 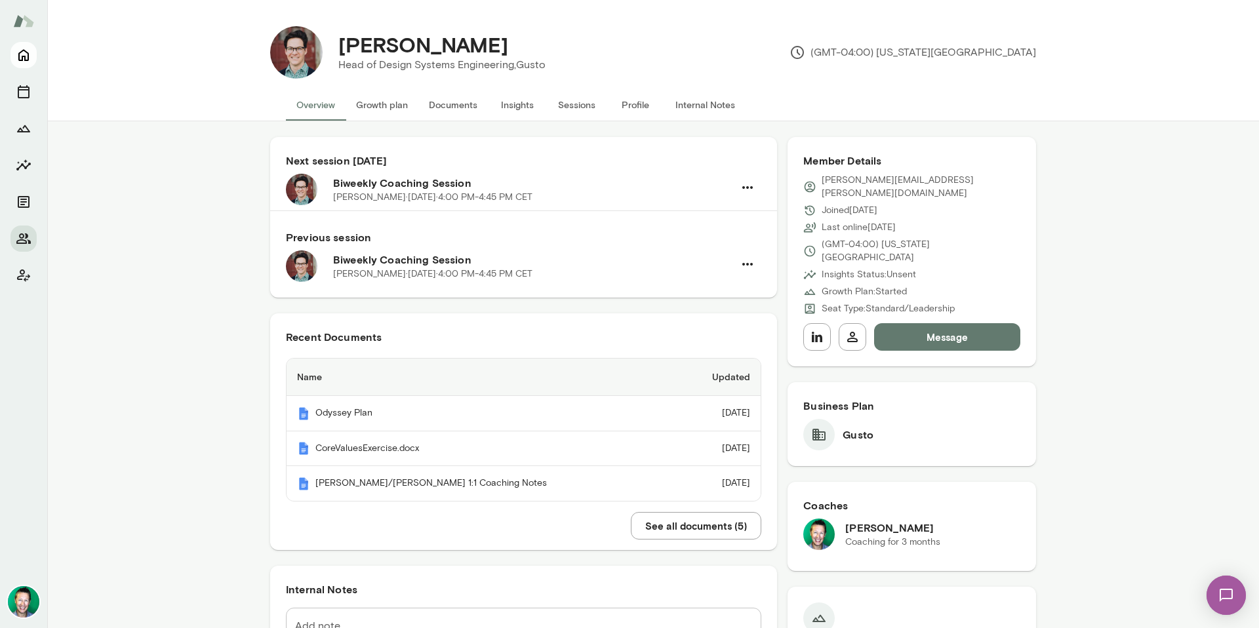 What do you see at coordinates (523, 237) in the screenshot?
I see `h6: Previous session` at bounding box center [523, 237].